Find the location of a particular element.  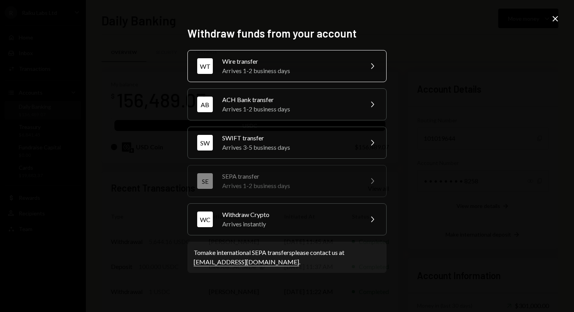

div: SE is located at coordinates (205, 181).